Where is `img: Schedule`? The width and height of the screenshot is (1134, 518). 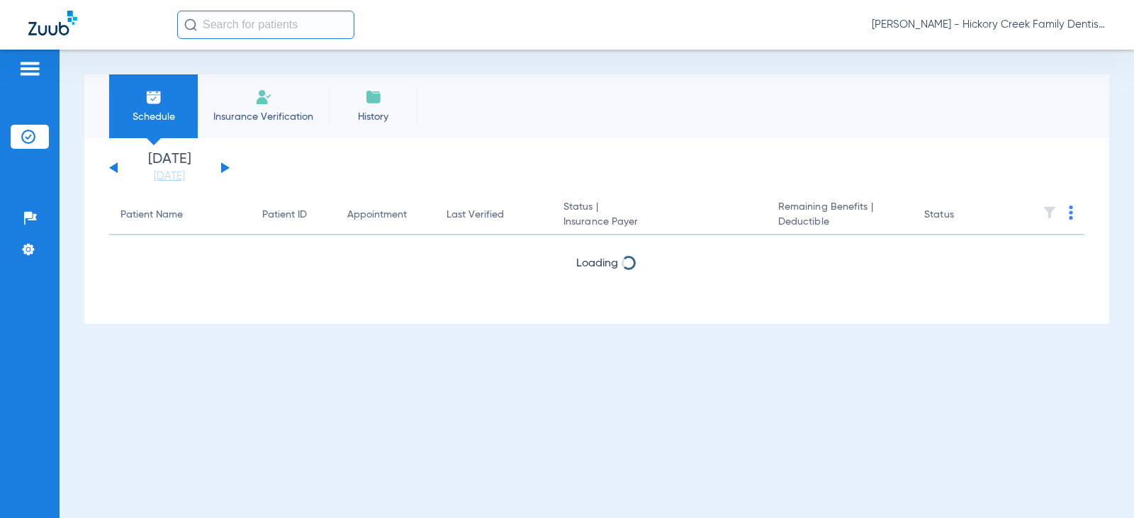 img: Schedule is located at coordinates (154, 97).